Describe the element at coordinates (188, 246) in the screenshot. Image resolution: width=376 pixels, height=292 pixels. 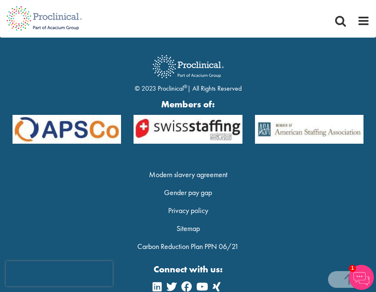
I see `a: Carbon Reduction Plan PPN 06/21` at that location.